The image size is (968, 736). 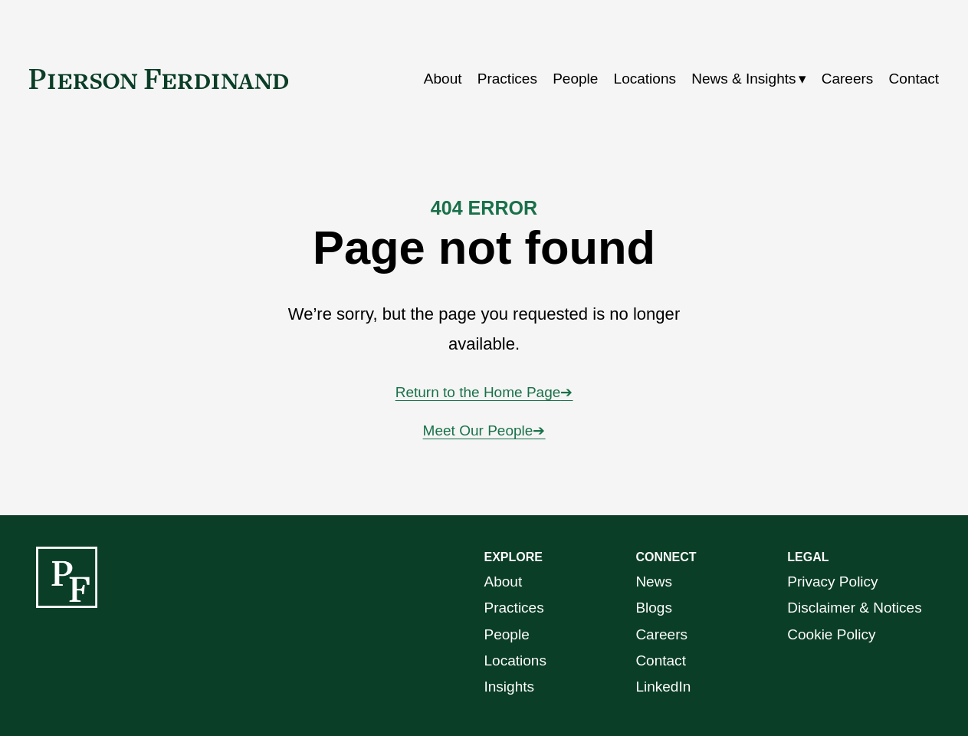 I want to click on strong: CONNECT, so click(x=665, y=556).